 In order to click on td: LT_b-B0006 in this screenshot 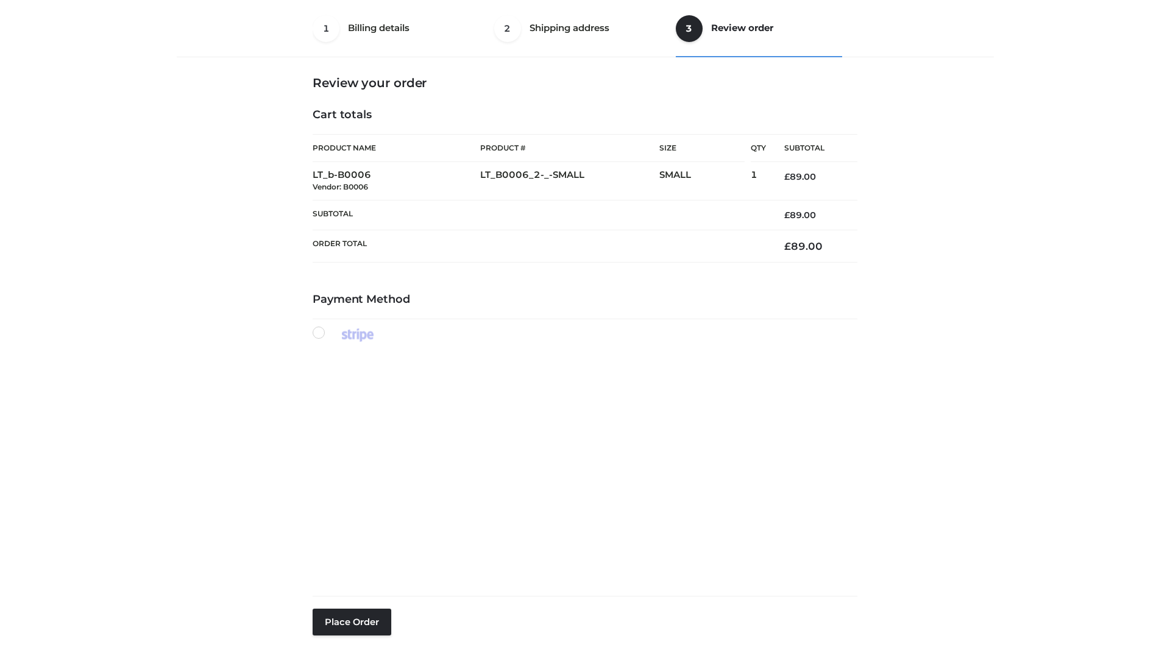, I will do `click(396, 181)`.